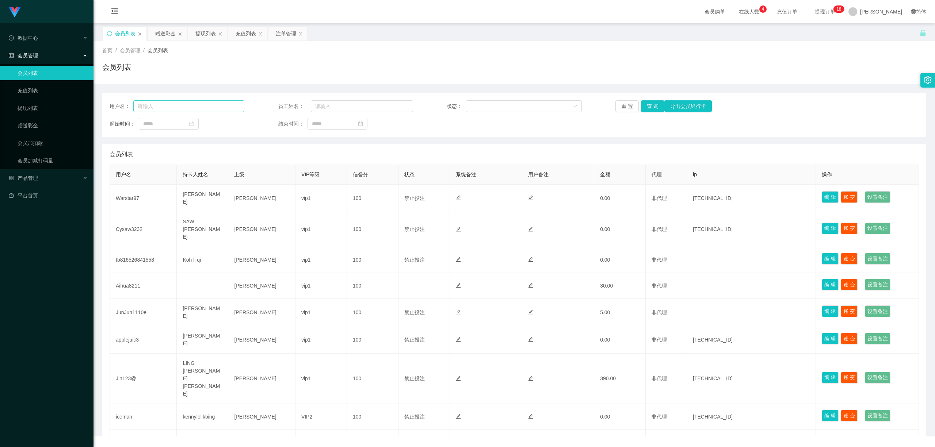 Image resolution: width=935 pixels, height=447 pixels. I want to click on span: 起始时间：, so click(124, 124).